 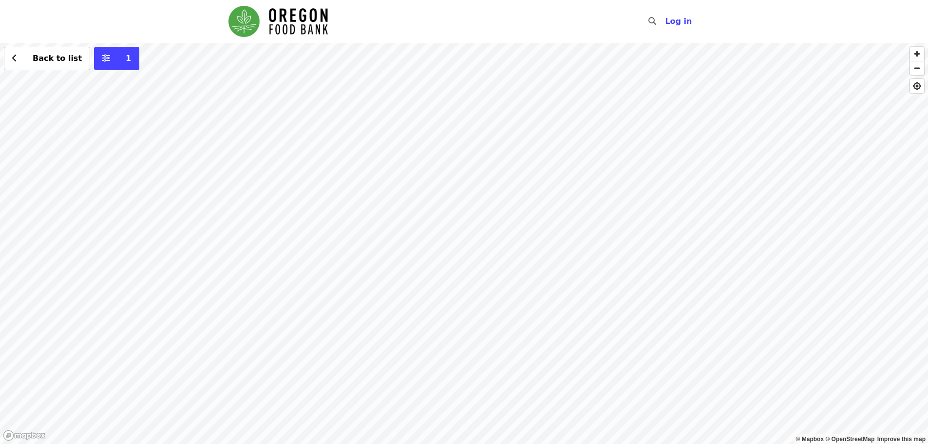 What do you see at coordinates (810, 439) in the screenshot?
I see `a: Mapbox` at bounding box center [810, 439].